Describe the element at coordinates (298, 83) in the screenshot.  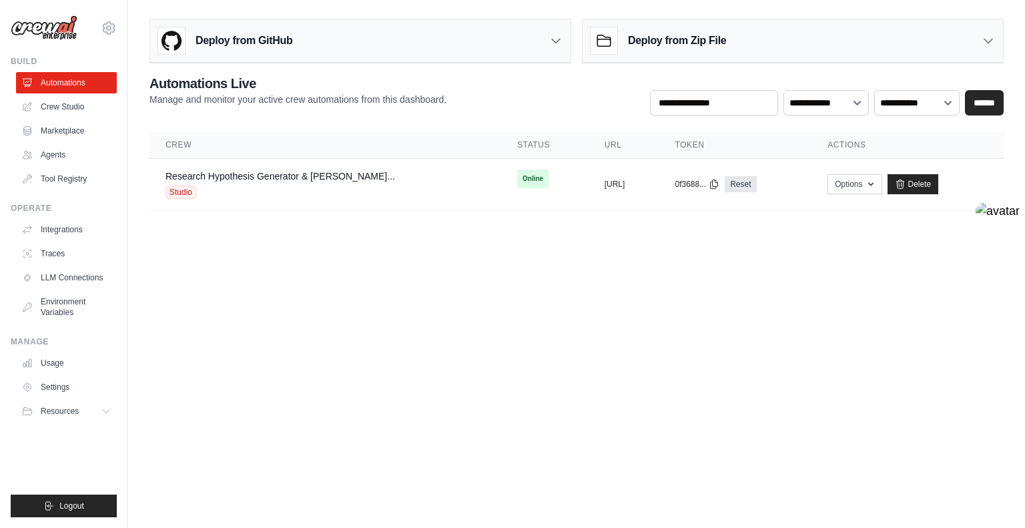
I see `h2: Automations Live` at that location.